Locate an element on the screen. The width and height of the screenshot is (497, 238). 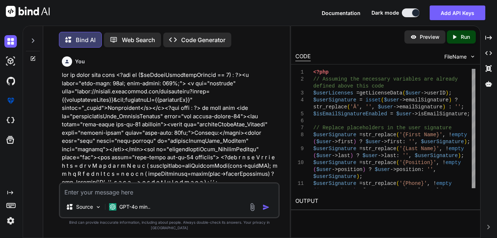
img: darkAi-studio is located at coordinates (11, 61).